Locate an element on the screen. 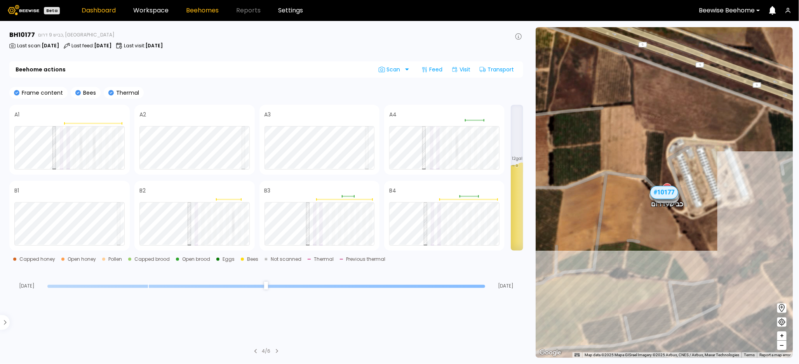  a: Dashboard is located at coordinates (99, 10).